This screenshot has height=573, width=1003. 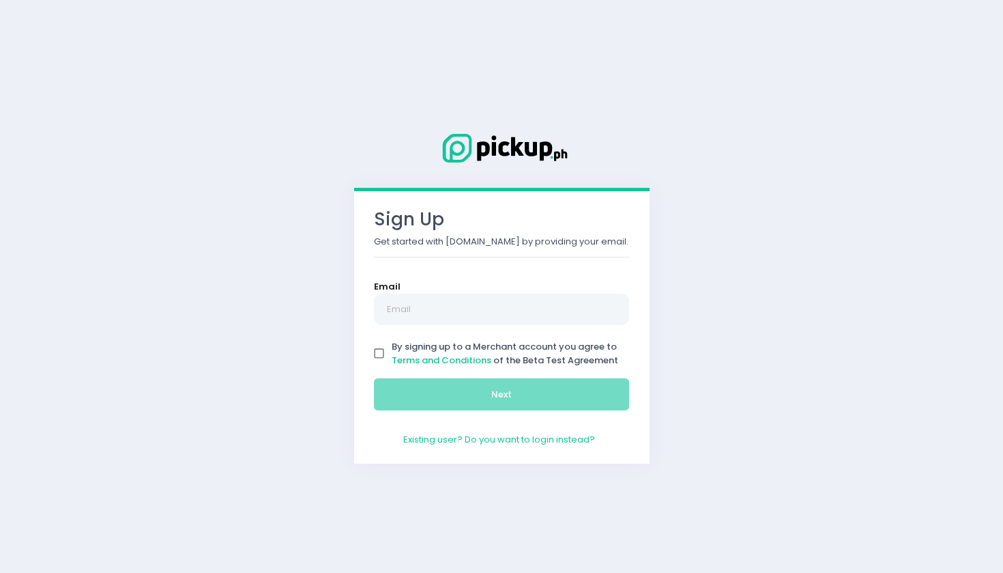 I want to click on h3: Sign Up, so click(x=502, y=219).